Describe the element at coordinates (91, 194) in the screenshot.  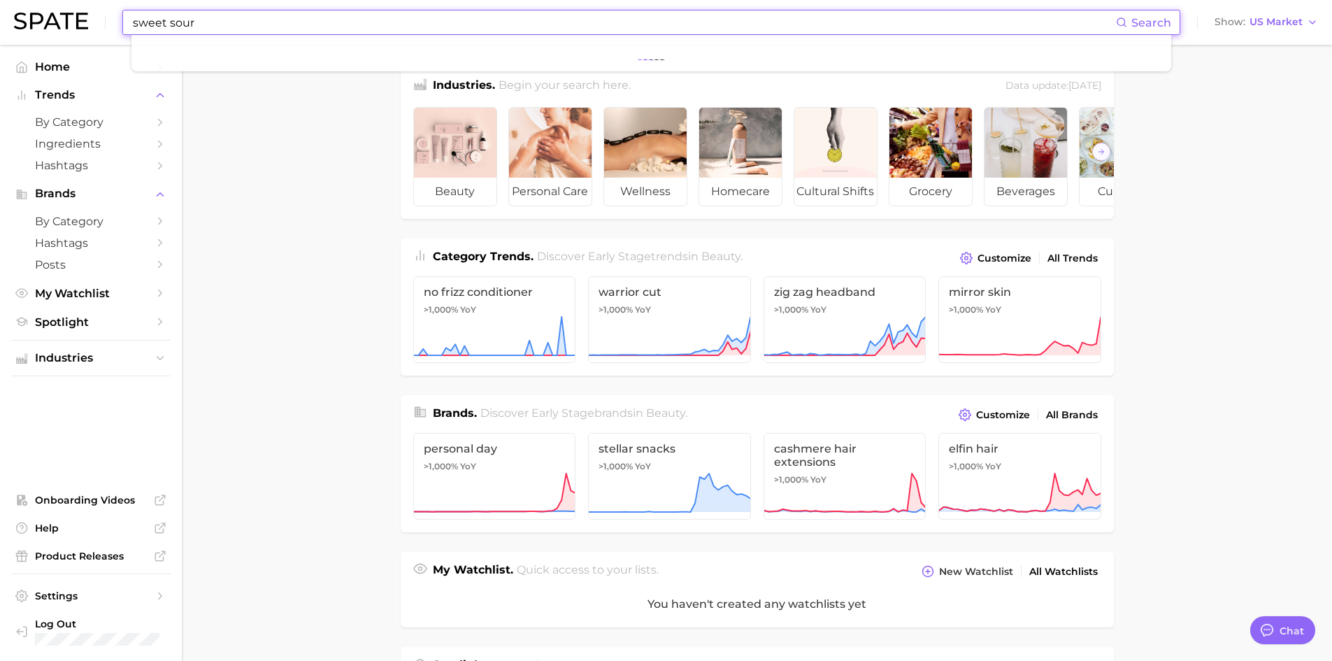
I see `button: Brands` at that location.